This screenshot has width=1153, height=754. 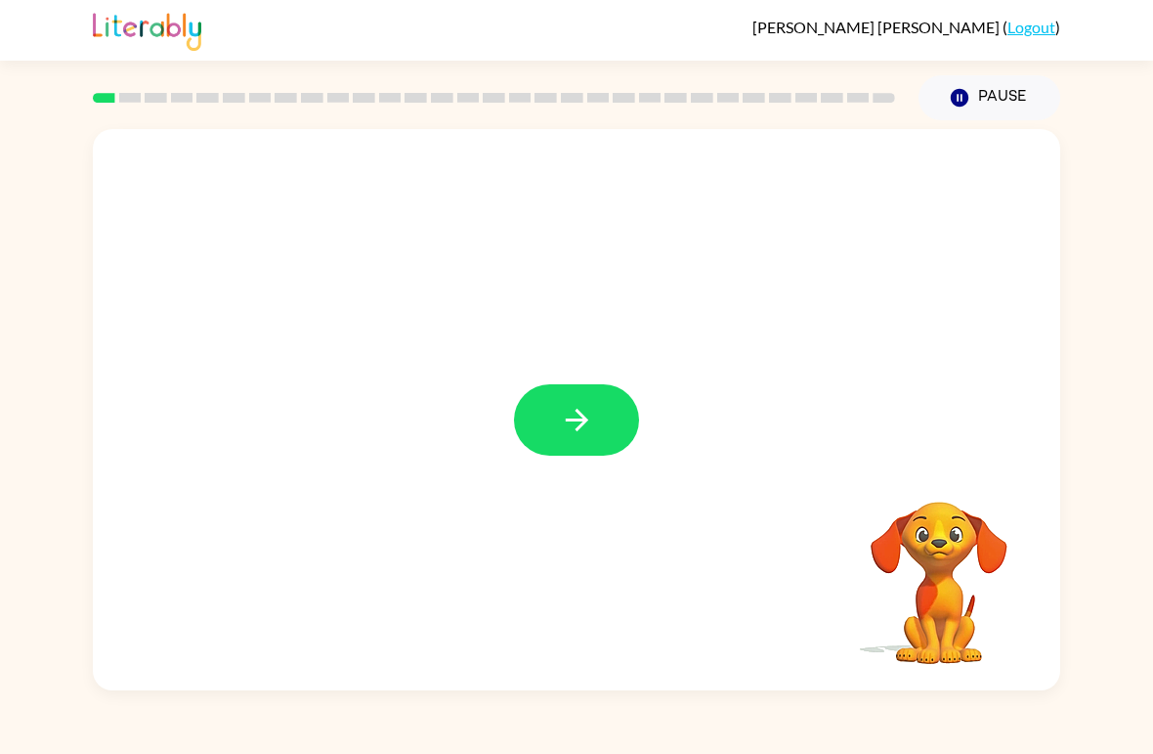 What do you see at coordinates (939, 569) in the screenshot?
I see `video: Your browser must support playing .mp4 files to use Literably. Please try using another browser.` at bounding box center [939, 569].